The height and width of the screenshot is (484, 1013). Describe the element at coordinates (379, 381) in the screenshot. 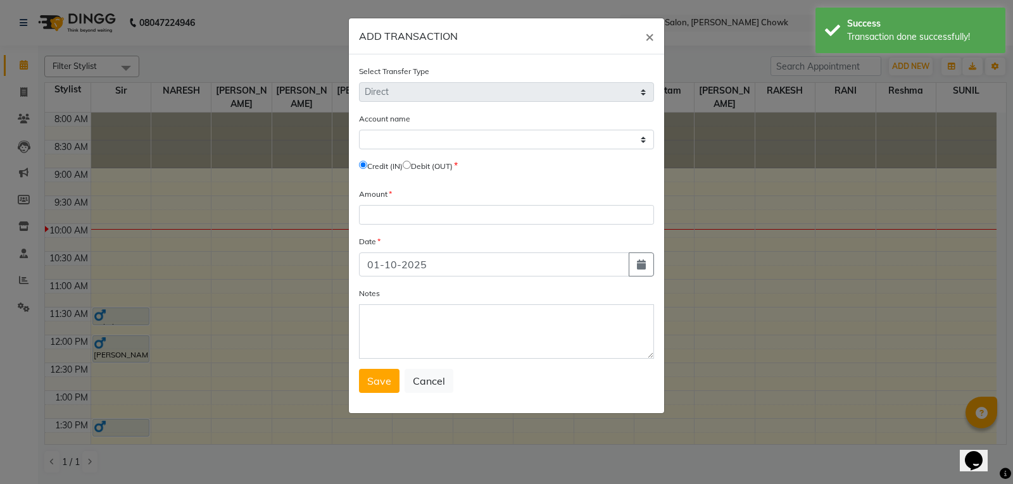

I see `button: Save` at that location.